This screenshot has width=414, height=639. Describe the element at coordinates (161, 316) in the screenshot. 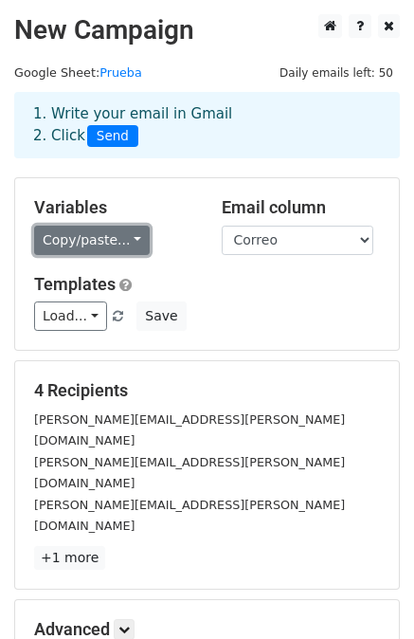

I see `button: Save` at that location.